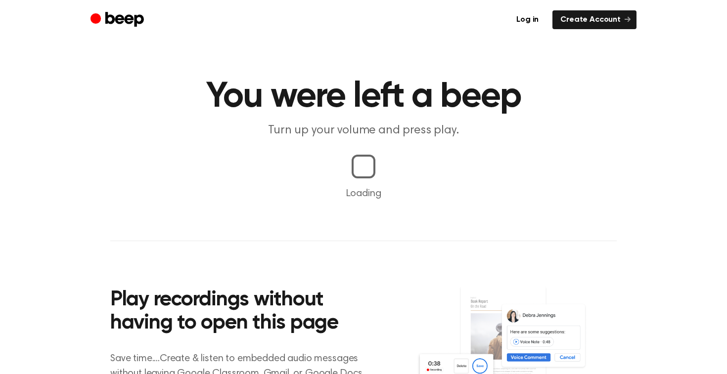 Image resolution: width=727 pixels, height=374 pixels. What do you see at coordinates (527, 20) in the screenshot?
I see `a: Log in` at bounding box center [527, 20].